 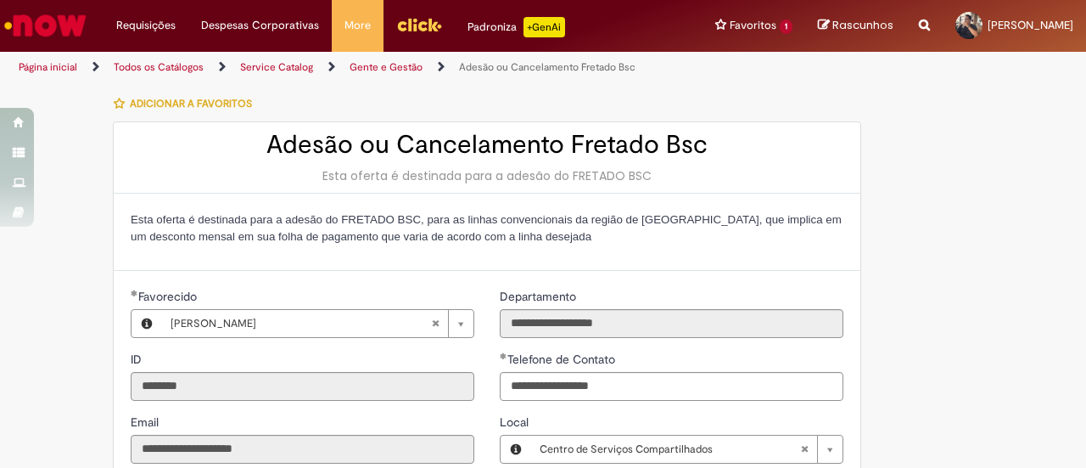 I want to click on input: Departamento, so click(x=671, y=323).